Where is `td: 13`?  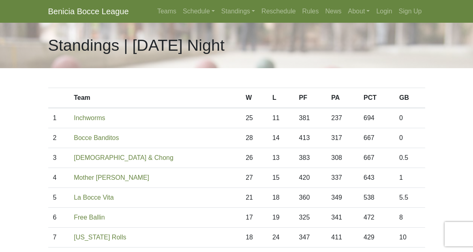
td: 13 is located at coordinates (281, 158).